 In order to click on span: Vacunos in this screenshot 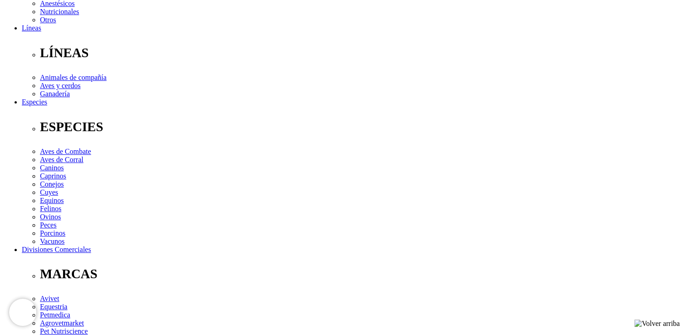, I will do `click(52, 241)`.